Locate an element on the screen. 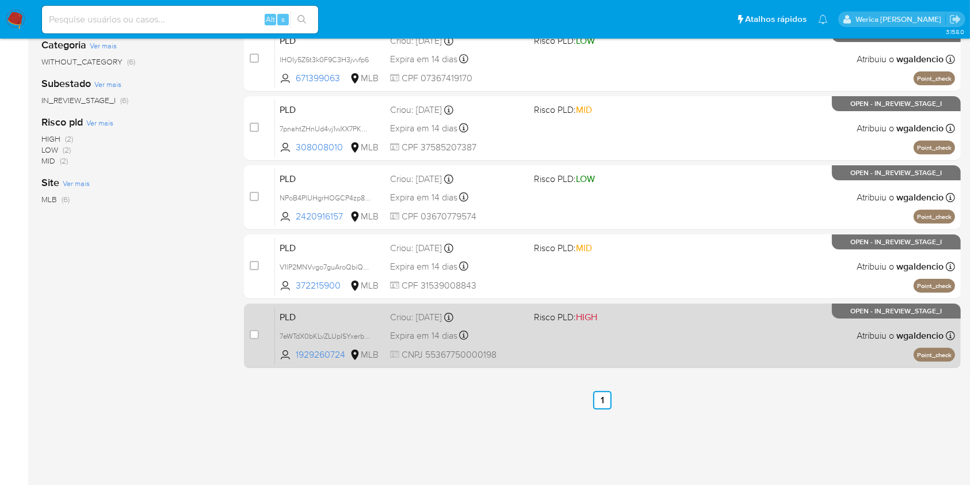 The width and height of the screenshot is (970, 485). span: Alt is located at coordinates (270, 19).